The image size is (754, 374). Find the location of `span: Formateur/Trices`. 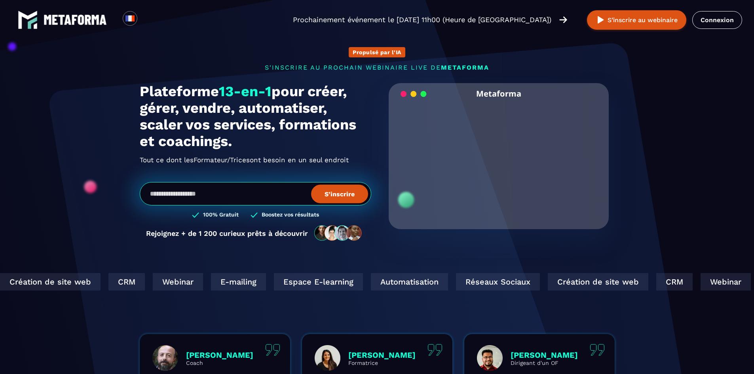

span: Formateur/Trices is located at coordinates (222, 160).